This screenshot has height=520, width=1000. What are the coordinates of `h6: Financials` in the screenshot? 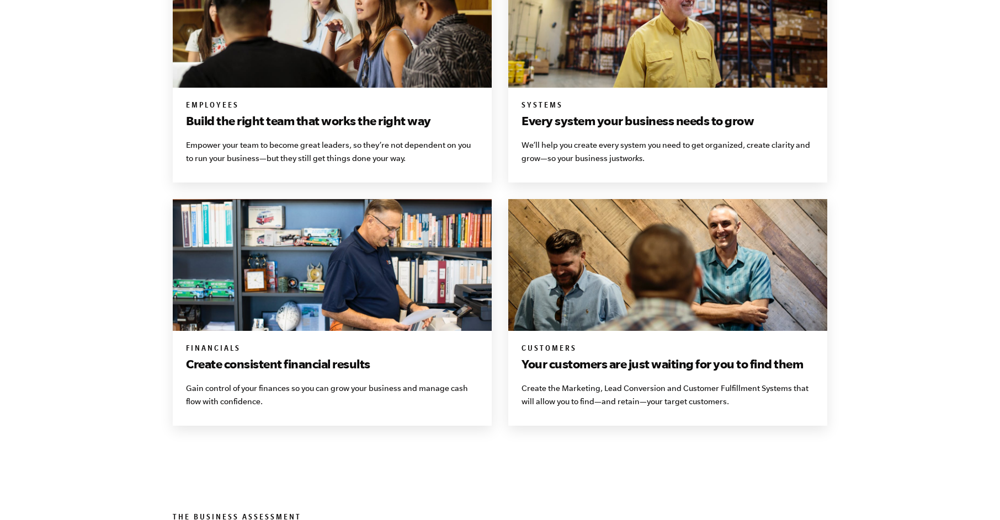 It's located at (332, 350).